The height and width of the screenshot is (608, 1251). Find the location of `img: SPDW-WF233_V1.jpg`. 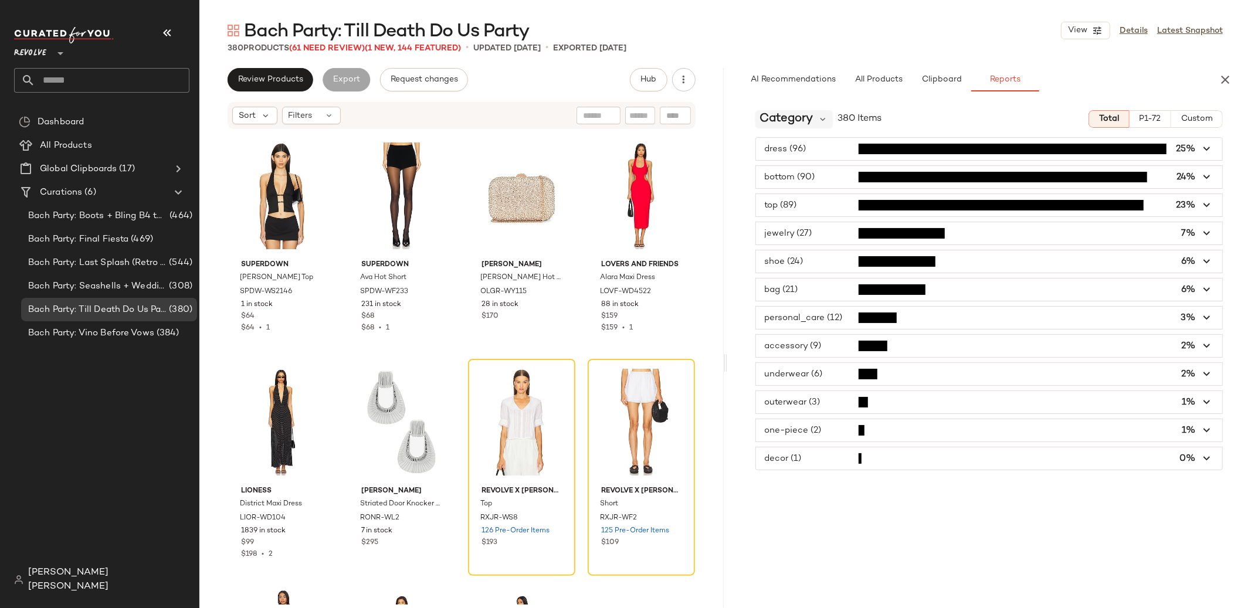

img: SPDW-WF233_V1.jpg is located at coordinates (401, 196).